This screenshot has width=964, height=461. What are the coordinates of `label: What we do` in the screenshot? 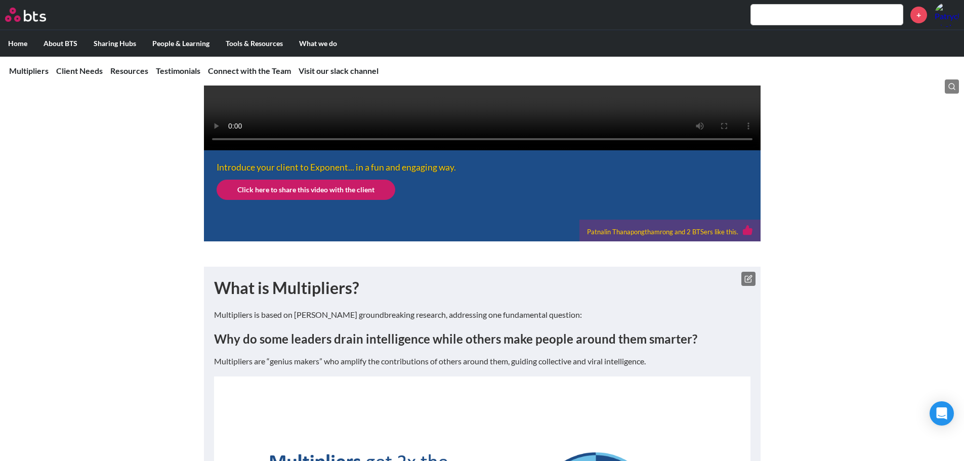 It's located at (318, 44).